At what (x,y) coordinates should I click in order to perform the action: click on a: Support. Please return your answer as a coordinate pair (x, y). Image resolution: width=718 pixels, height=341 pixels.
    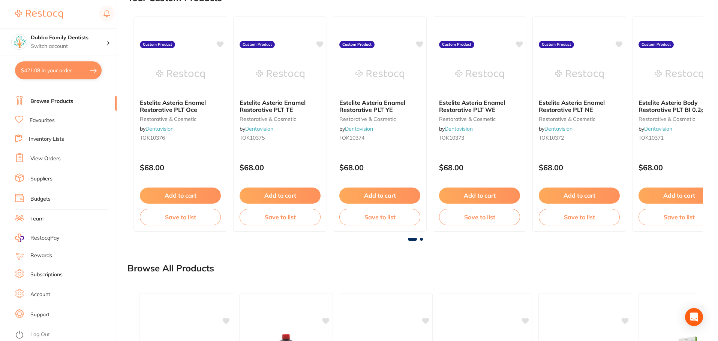
    Looking at the image, I should click on (40, 315).